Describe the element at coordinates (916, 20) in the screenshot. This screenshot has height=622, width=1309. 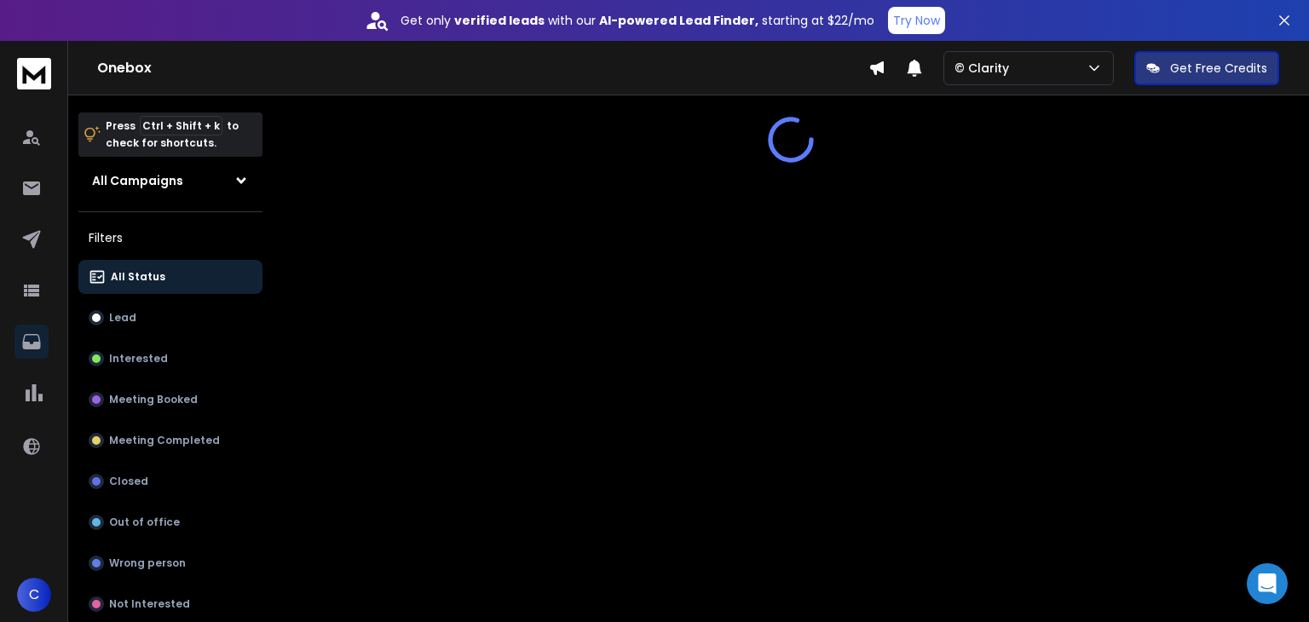
I see `button: Try Now` at that location.